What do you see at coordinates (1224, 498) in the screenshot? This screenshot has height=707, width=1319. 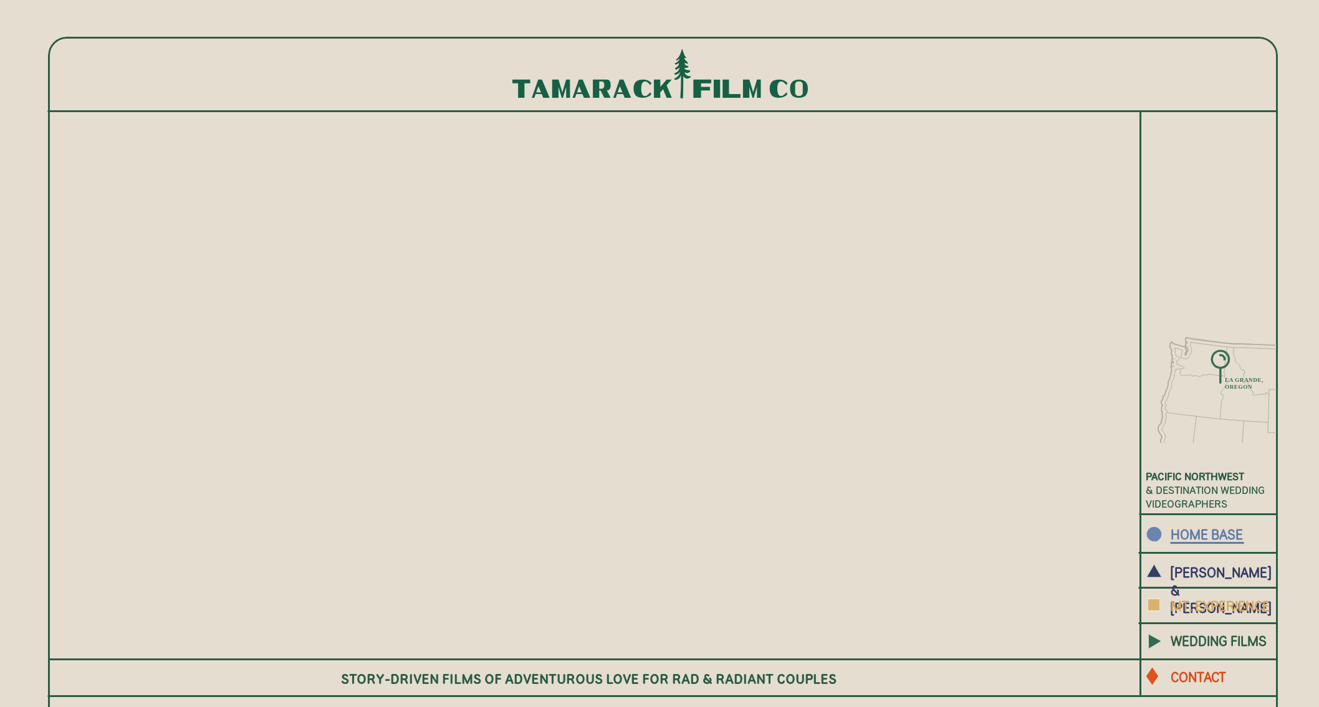 I see `h3: & DESTINATION Wedding videographers` at bounding box center [1224, 498].